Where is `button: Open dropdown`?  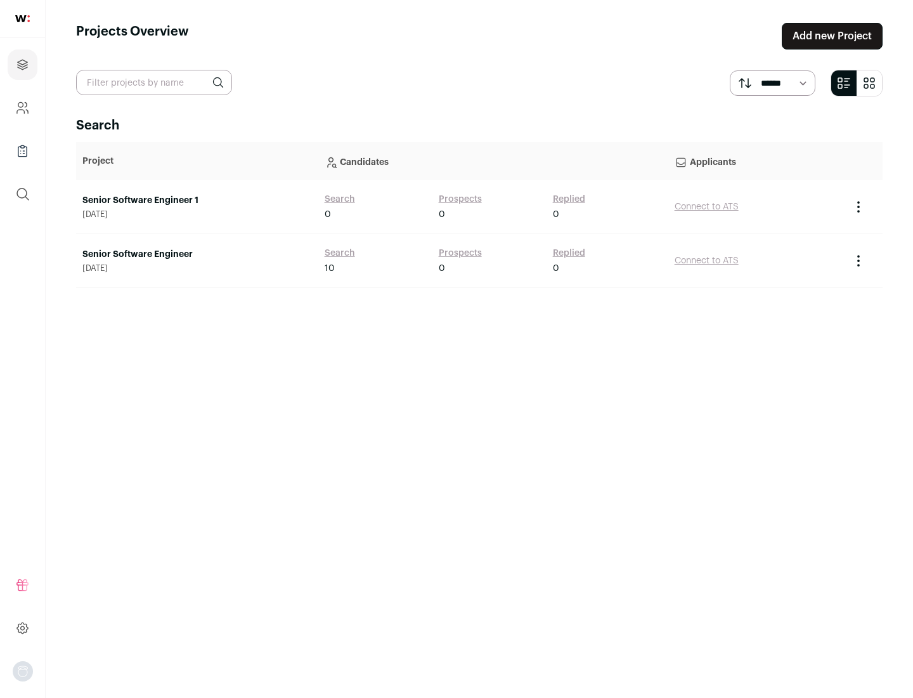 button: Open dropdown is located at coordinates (23, 671).